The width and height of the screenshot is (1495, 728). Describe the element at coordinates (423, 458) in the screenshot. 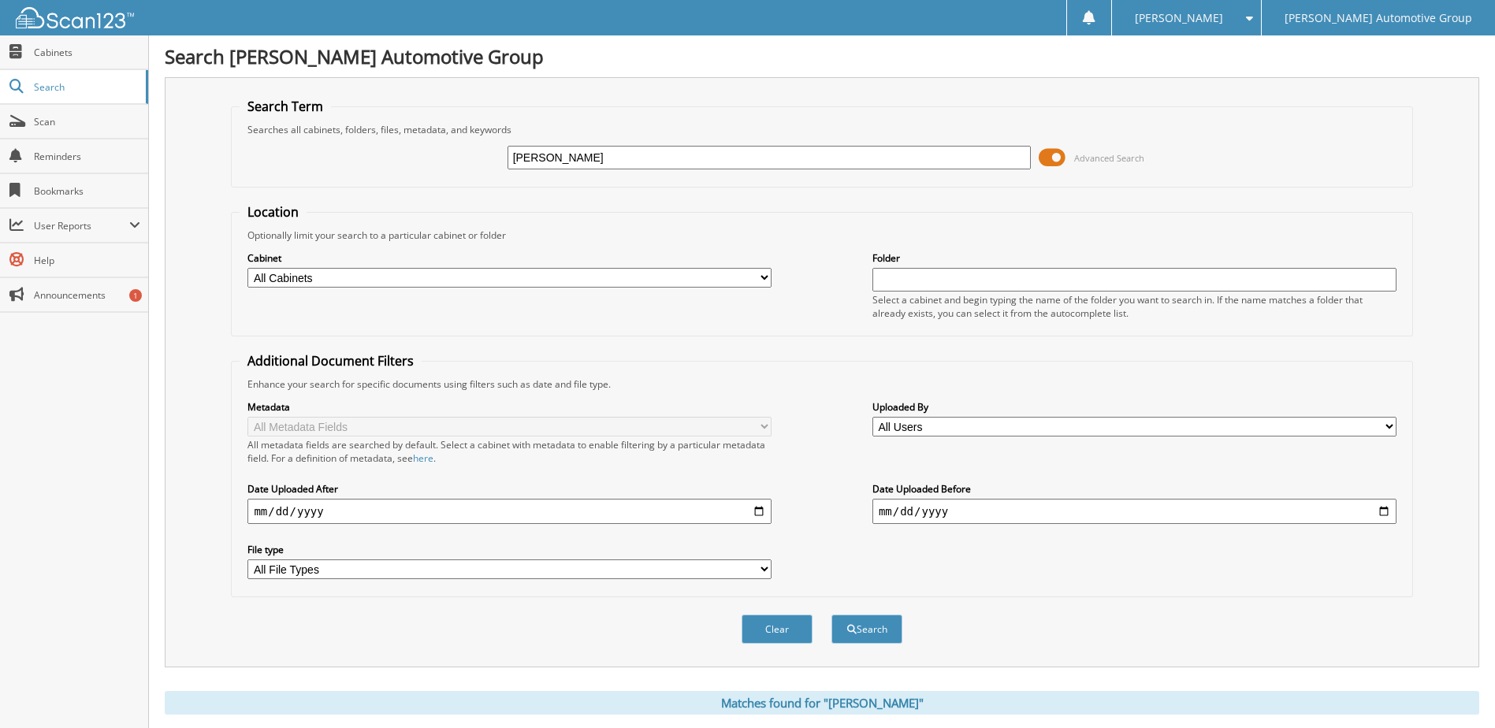

I see `a: here` at that location.